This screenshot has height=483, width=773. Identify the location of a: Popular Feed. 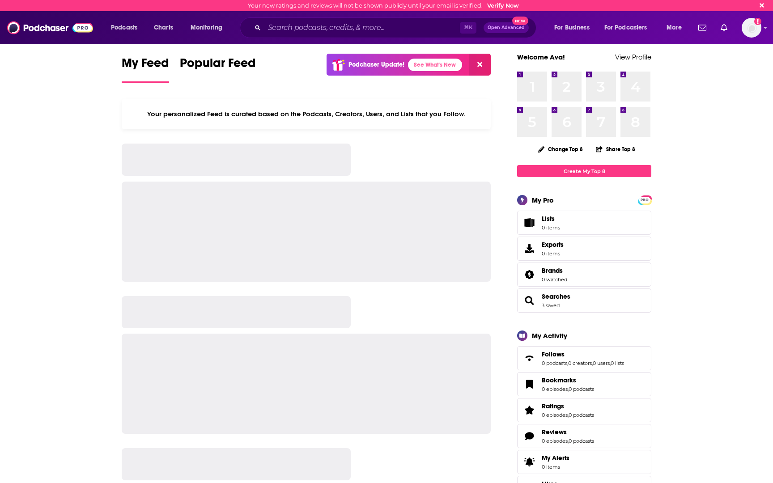
(218, 69).